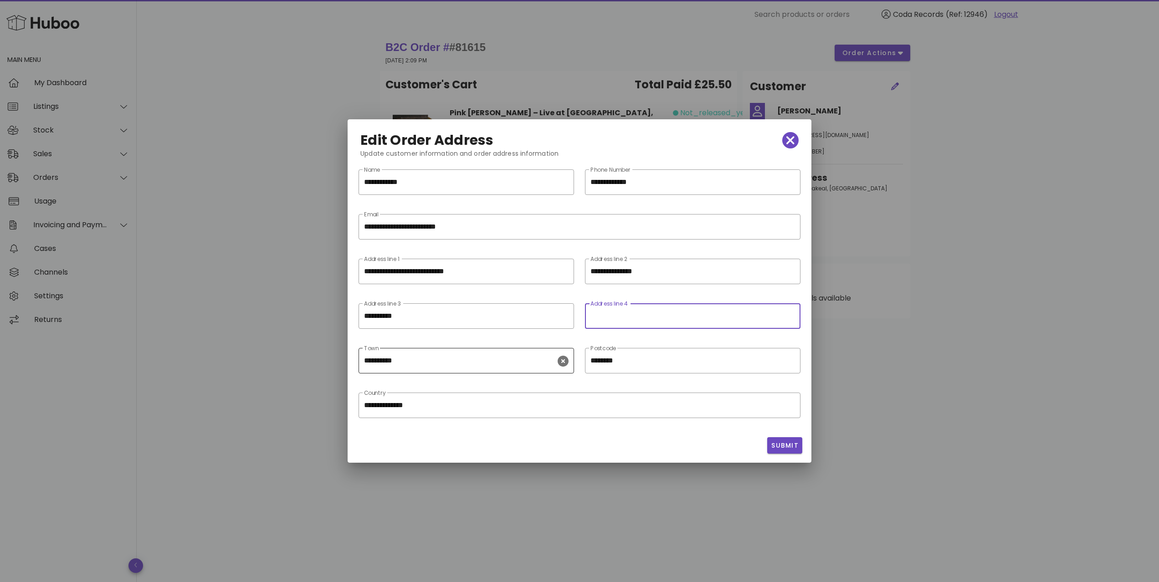 The width and height of the screenshot is (1159, 582). What do you see at coordinates (609, 304) in the screenshot?
I see `label: Address line 4` at bounding box center [609, 304].